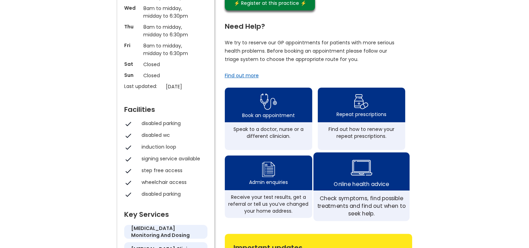 Image resolution: width=529 pixels, height=248 pixels. What do you see at coordinates (242, 76) in the screenshot?
I see `a: Find out more` at bounding box center [242, 76].